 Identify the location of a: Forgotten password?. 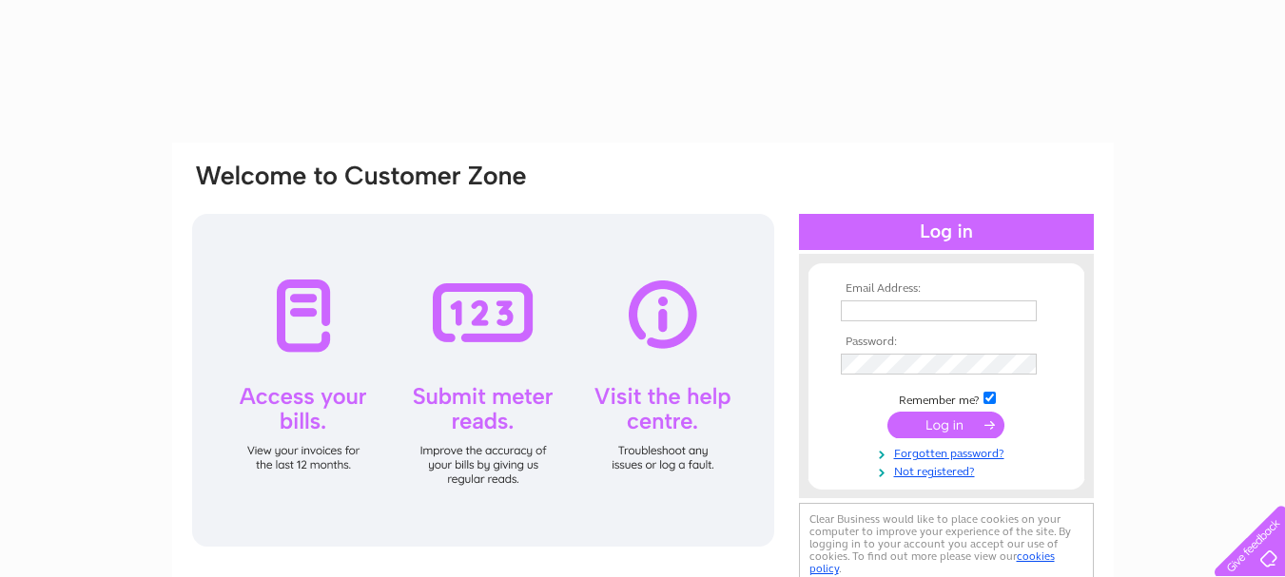
(948, 452).